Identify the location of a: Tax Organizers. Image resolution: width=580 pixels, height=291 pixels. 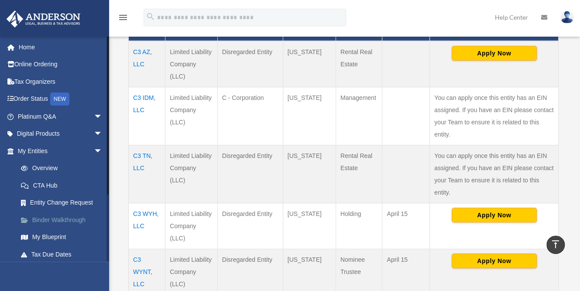
(61, 82).